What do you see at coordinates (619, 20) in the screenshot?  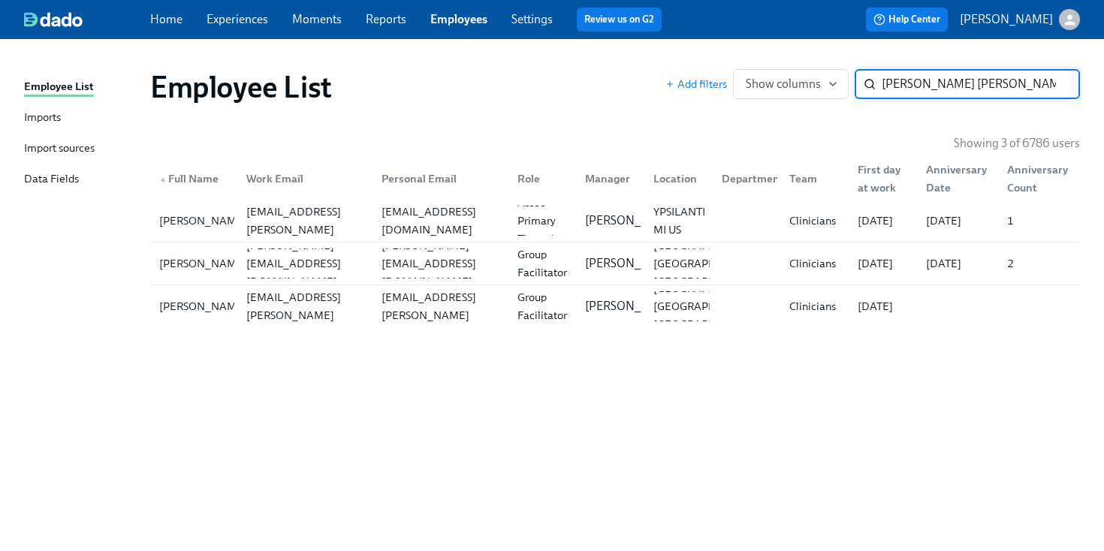 I see `a: Review us on G2` at bounding box center [619, 20].